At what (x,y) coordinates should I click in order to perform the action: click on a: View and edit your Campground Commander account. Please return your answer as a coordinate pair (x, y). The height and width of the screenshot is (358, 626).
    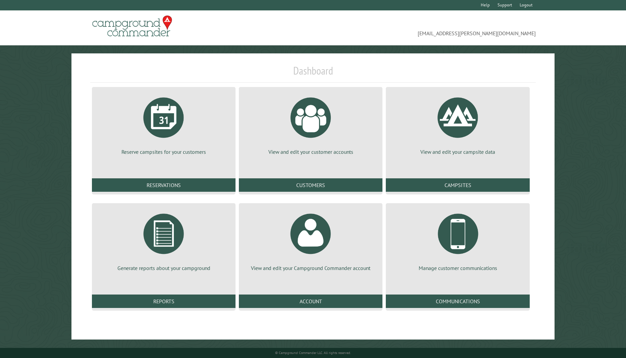
    Looking at the image, I should click on (311, 240).